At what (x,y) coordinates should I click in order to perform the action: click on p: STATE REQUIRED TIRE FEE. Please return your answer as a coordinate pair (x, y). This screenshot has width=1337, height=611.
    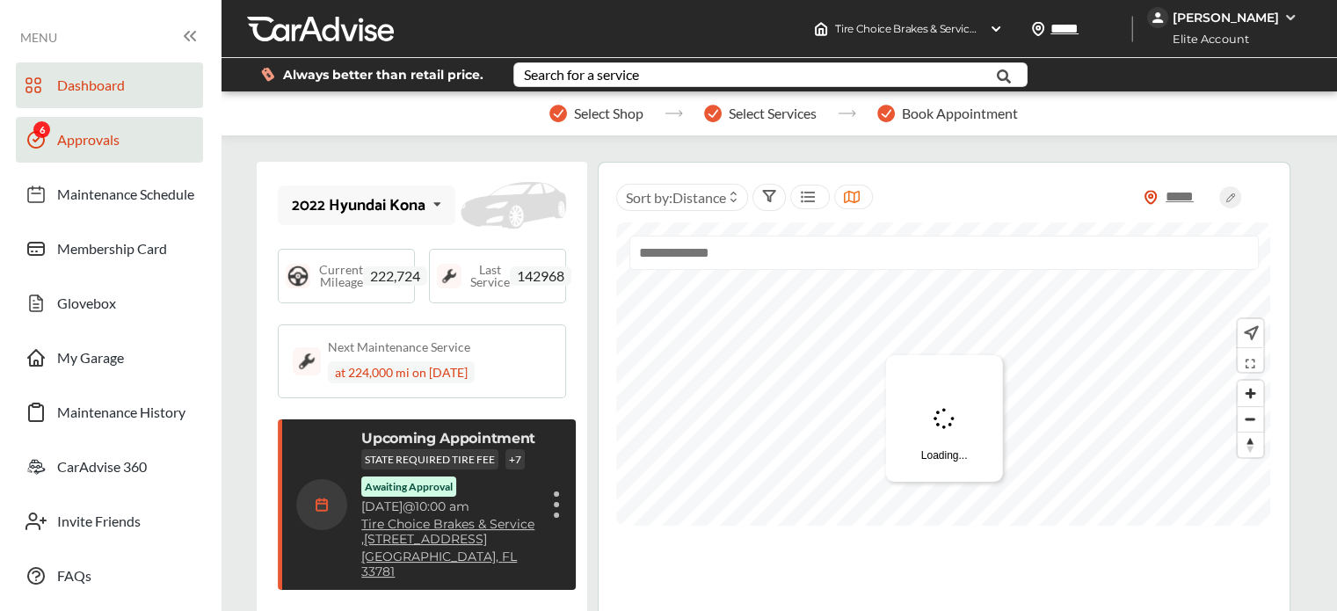
    Looking at the image, I should click on (430, 459).